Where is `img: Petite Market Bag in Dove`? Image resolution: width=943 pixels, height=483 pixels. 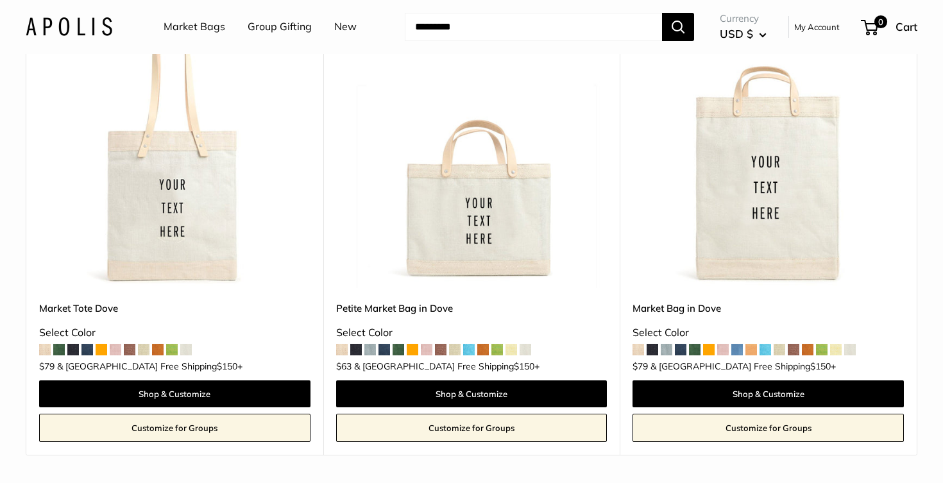 img: Petite Market Bag in Dove is located at coordinates (471, 152).